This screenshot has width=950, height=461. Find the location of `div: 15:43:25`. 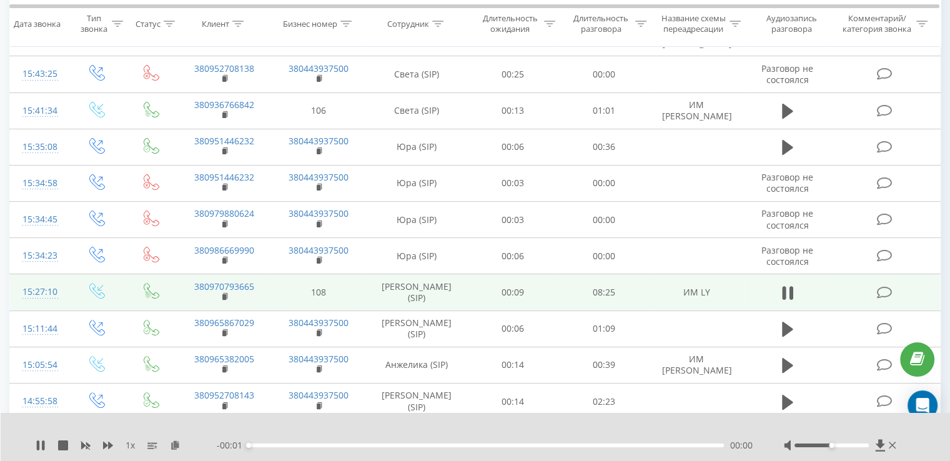

div: 15:43:25 is located at coordinates (39, 74).